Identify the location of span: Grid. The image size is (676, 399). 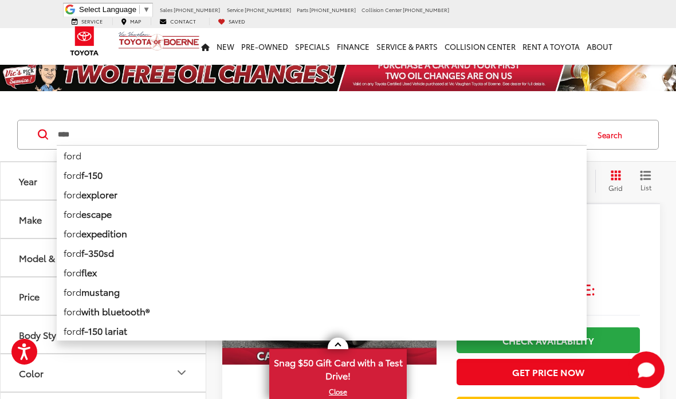
(615, 187).